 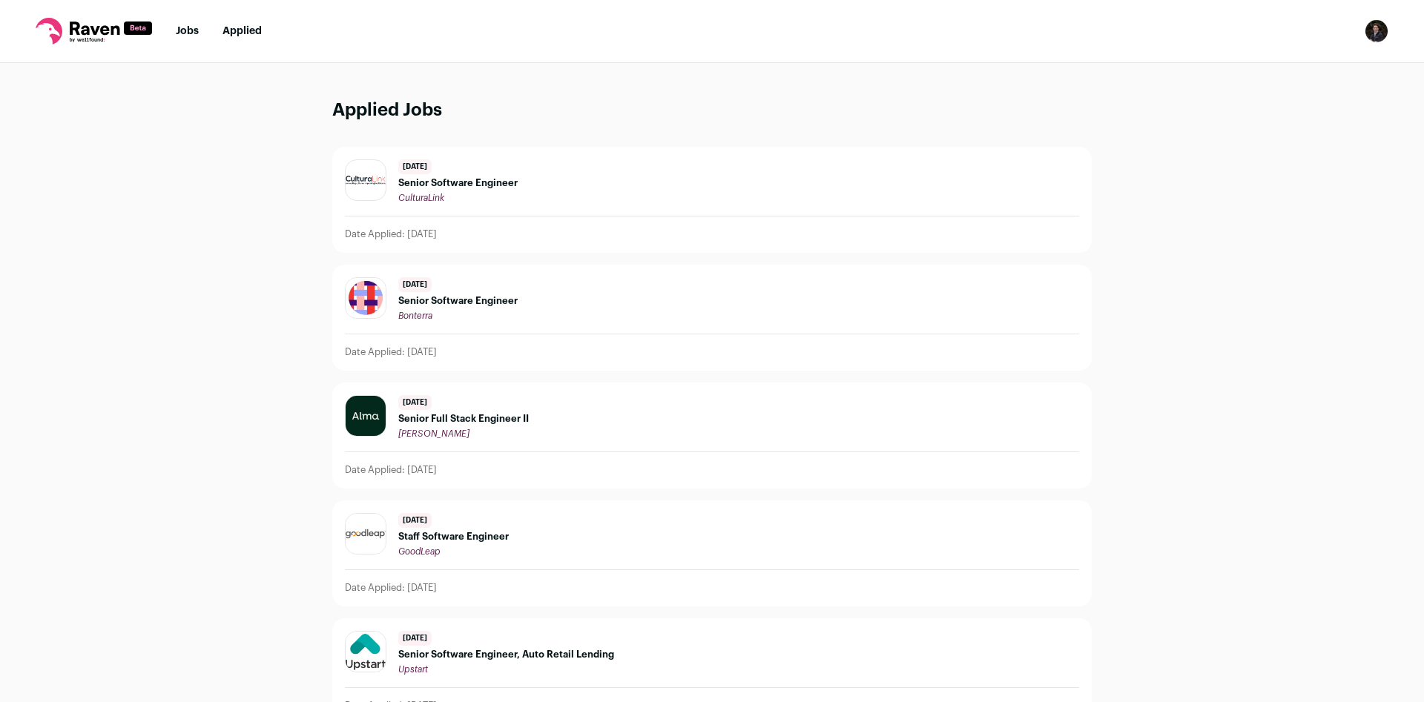 I want to click on img: 225294540d9cb4729713ef4a62ab4f0f5fba2ba024956ae05a126d887837f809, so click(x=366, y=298).